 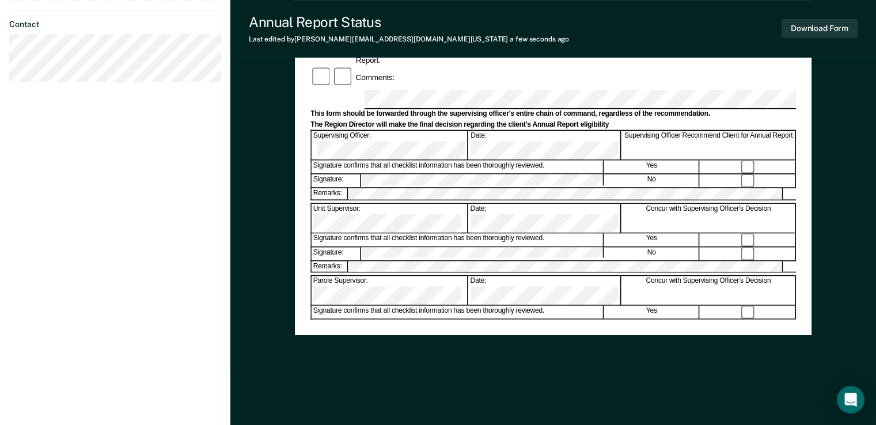 I want to click on div: Parole Supervisor:, so click(x=389, y=291).